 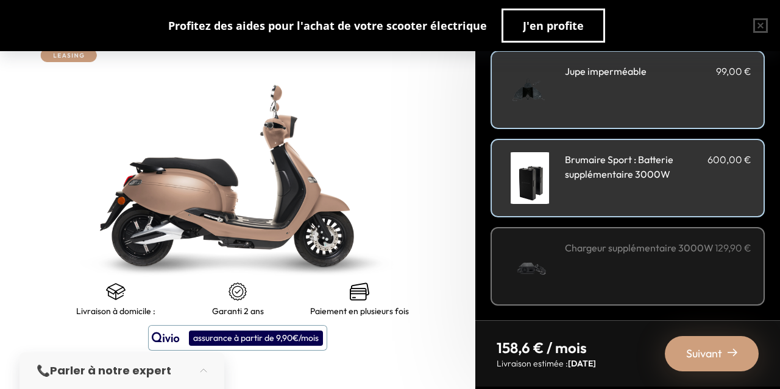 What do you see at coordinates (733, 71) in the screenshot?
I see `p: 99,00 €` at bounding box center [733, 71].